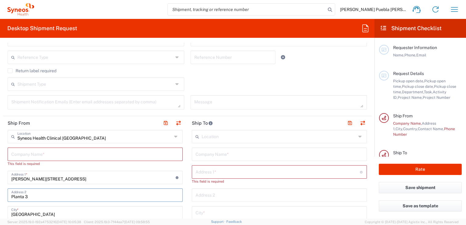  I want to click on span: Pickup close date,, so click(418, 86).